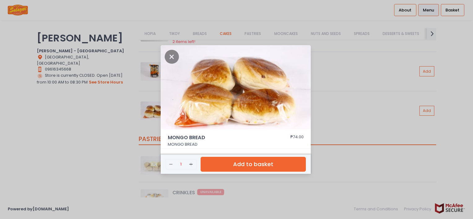 This screenshot has width=473, height=219. Describe the element at coordinates (253, 165) in the screenshot. I see `button: Add to basket` at that location.